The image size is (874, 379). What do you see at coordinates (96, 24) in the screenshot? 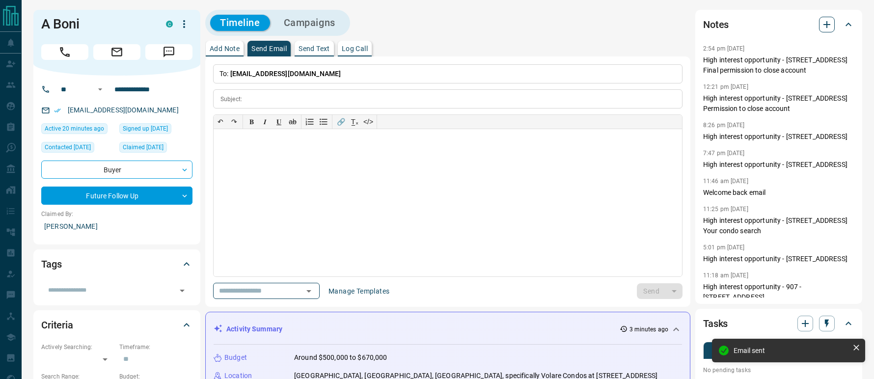
I see `h1: A Boni` at bounding box center [96, 24].